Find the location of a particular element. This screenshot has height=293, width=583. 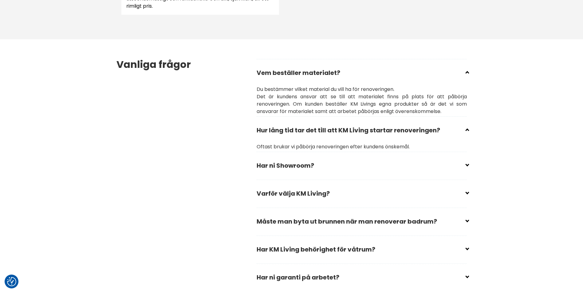

button: Samtyckesinställningar is located at coordinates (12, 282).